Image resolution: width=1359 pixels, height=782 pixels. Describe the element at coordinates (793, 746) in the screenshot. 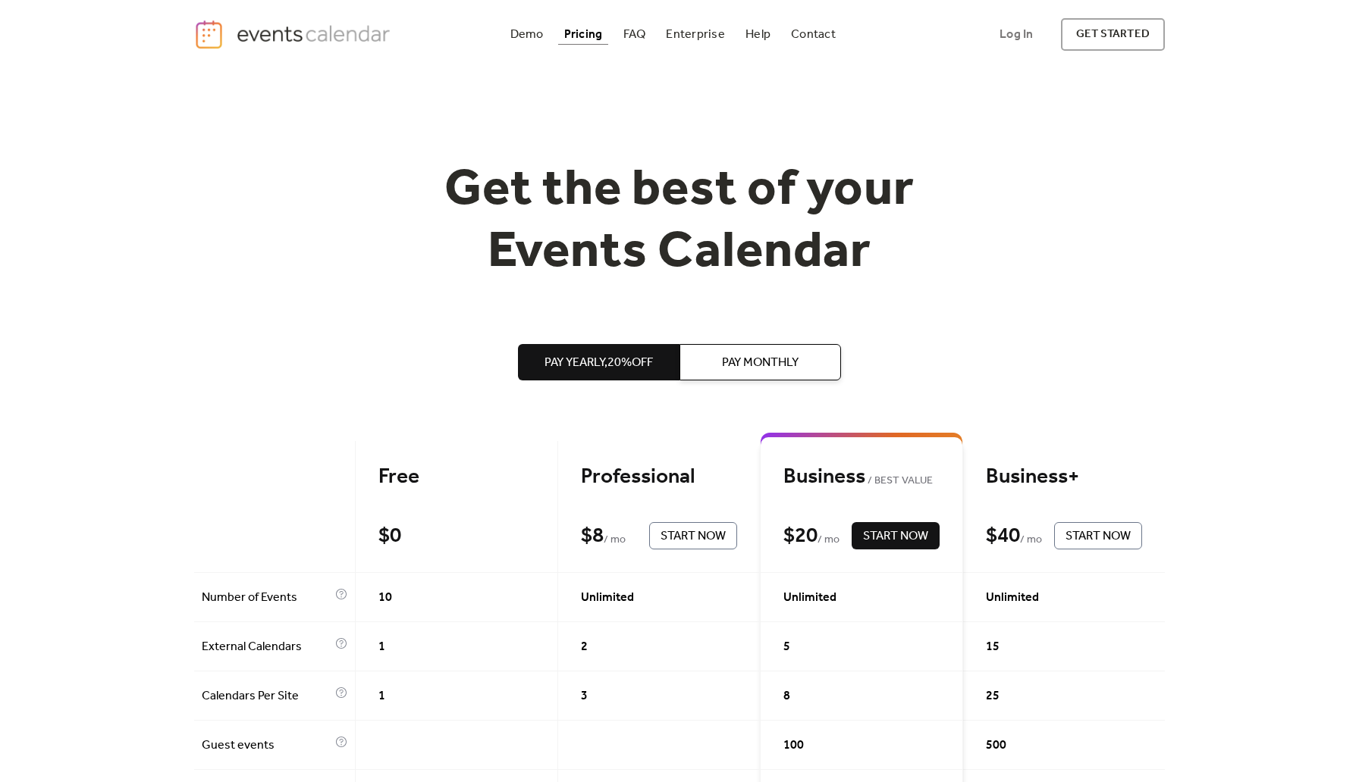

I see `span: 100` at that location.